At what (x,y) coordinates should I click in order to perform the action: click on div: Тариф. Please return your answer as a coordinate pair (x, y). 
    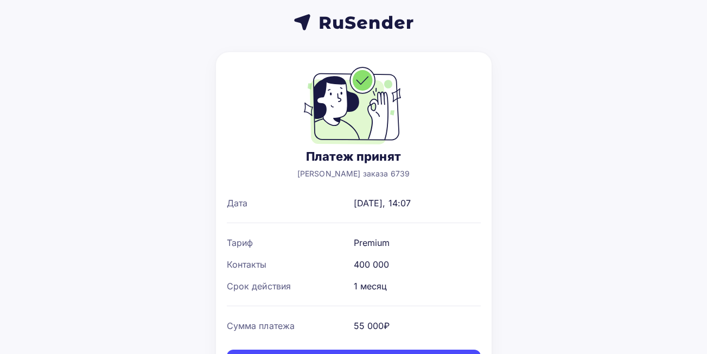
    Looking at the image, I should click on (290, 243).